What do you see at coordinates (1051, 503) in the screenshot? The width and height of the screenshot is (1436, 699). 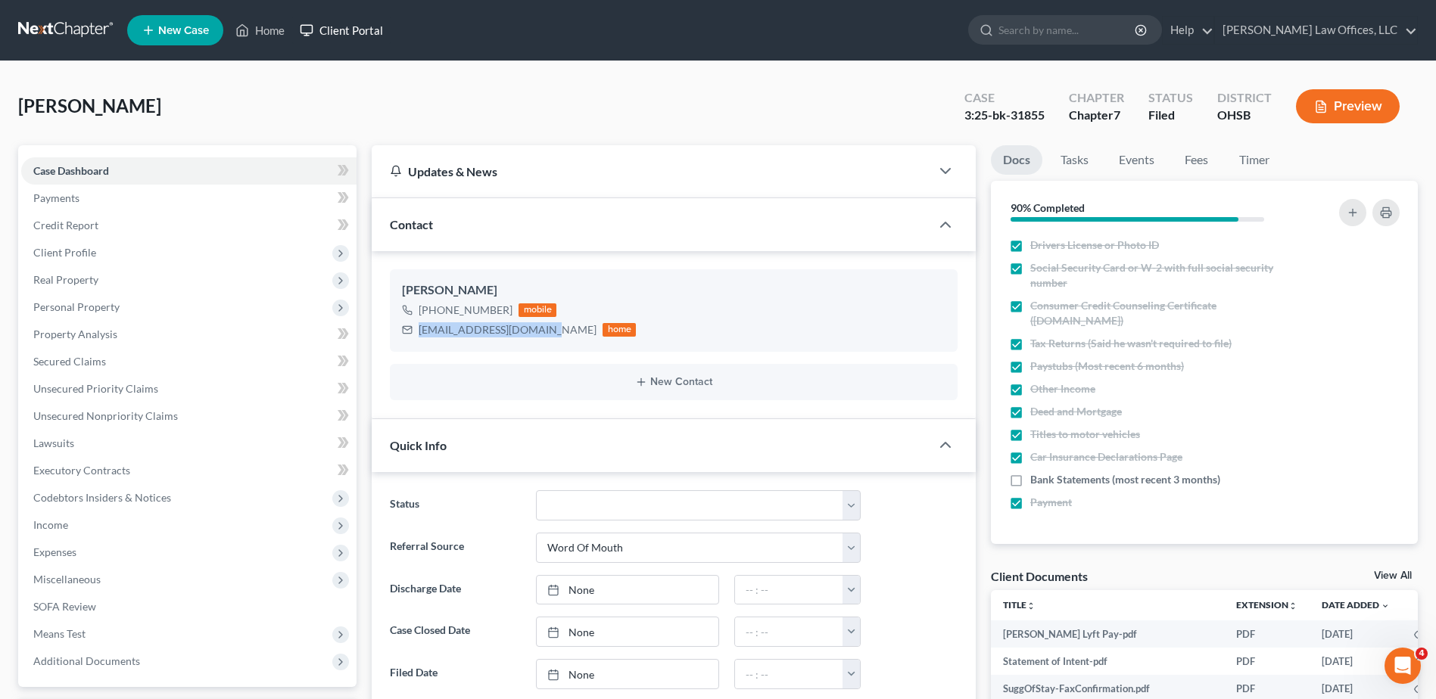 I see `span: Payment` at bounding box center [1051, 503].